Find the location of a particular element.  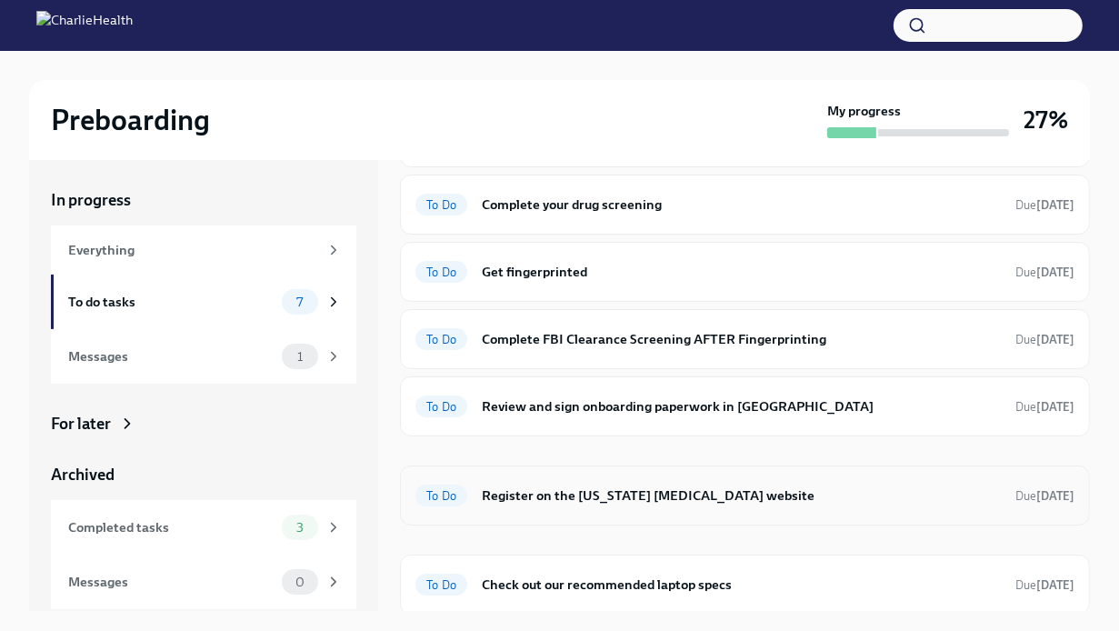

span: October 10th, 2025 09:00 is located at coordinates (1044, 406).